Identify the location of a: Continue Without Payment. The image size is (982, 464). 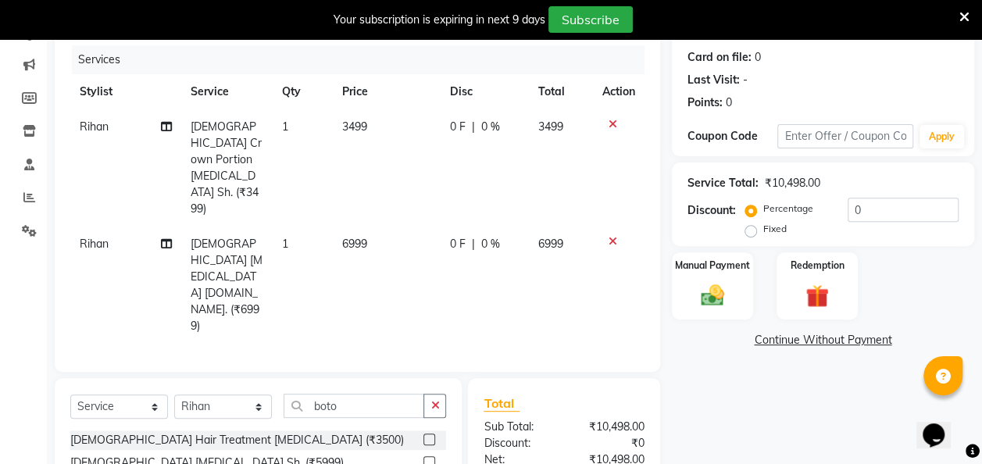
(822, 340).